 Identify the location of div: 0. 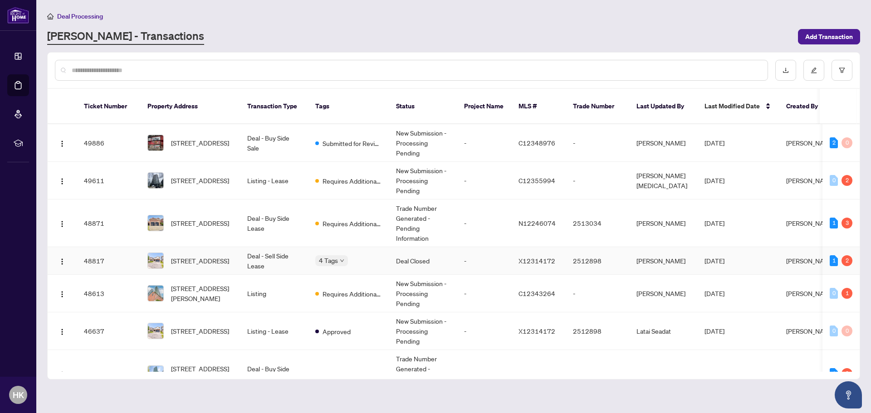
(834, 331).